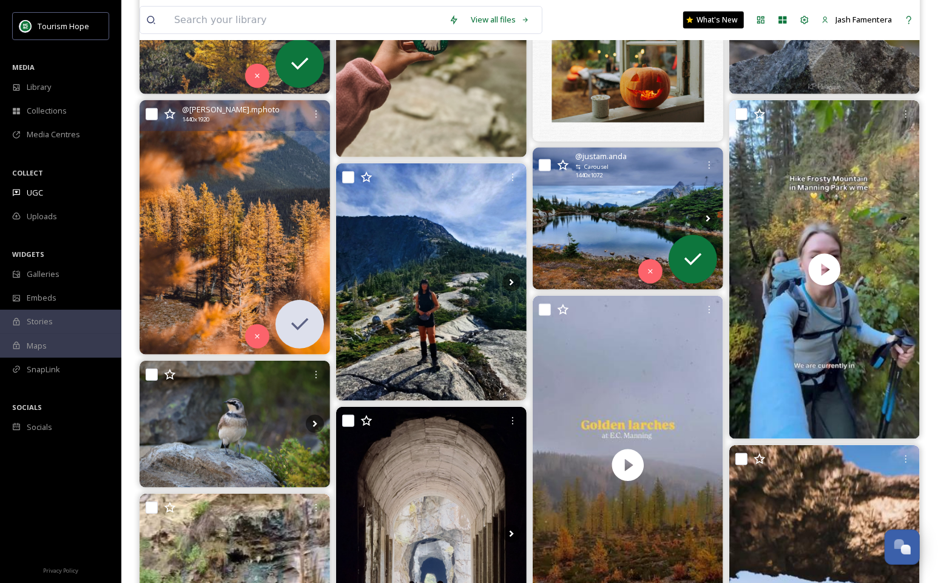 The image size is (938, 583). Describe the element at coordinates (39, 321) in the screenshot. I see `span: Stories` at that location.